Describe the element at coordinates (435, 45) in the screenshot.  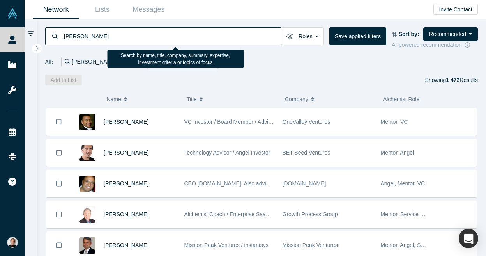
I see `div: AI-powered recommendation` at that location.